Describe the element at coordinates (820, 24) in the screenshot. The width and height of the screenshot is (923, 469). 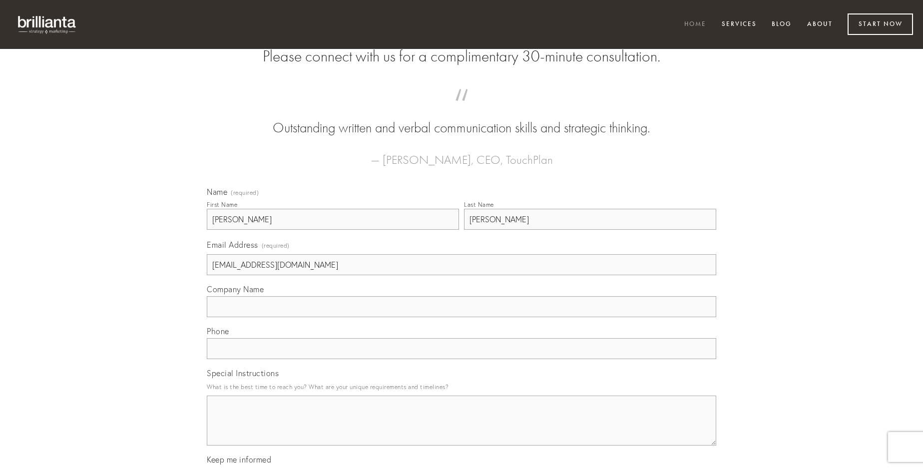
I see `a: About` at that location.